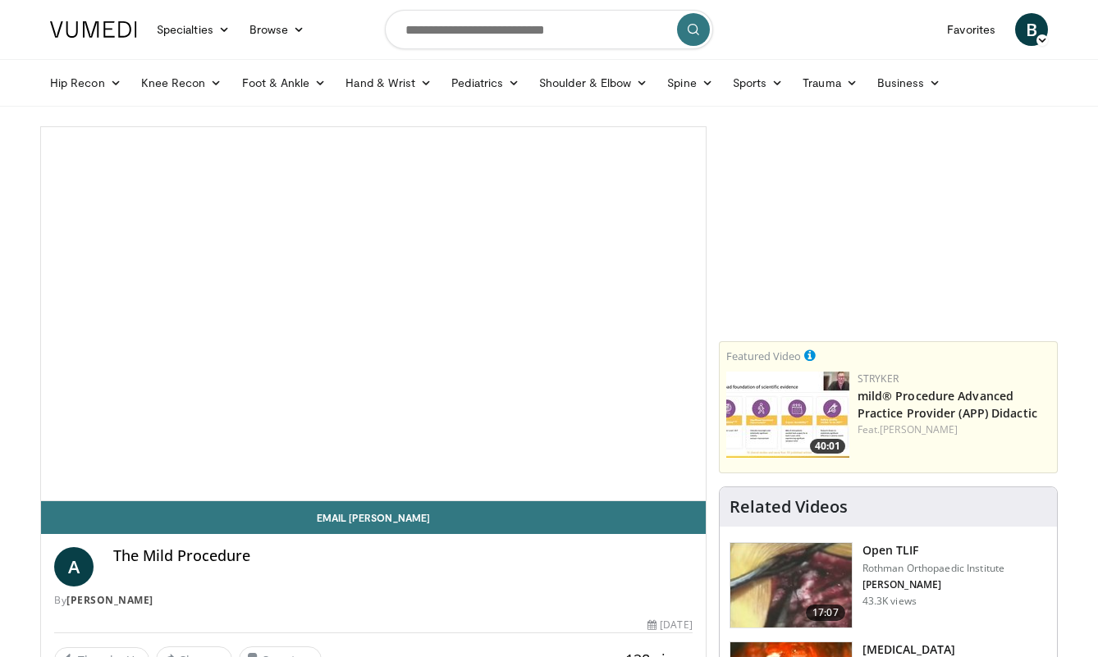  I want to click on a: Hand & Wrist, so click(388, 83).